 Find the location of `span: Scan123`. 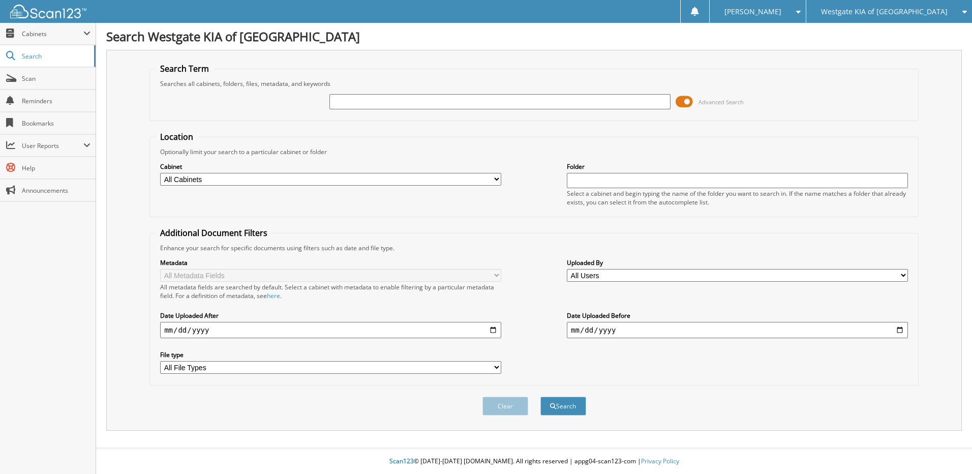

span: Scan123 is located at coordinates (402, 461).